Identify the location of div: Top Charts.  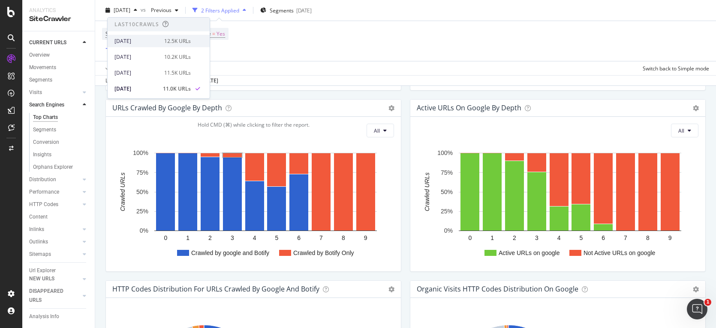
(45, 117).